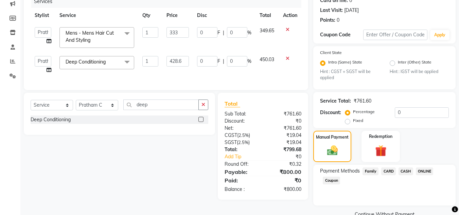  Describe the element at coordinates (332, 181) in the screenshot. I see `span: Coupon` at that location.